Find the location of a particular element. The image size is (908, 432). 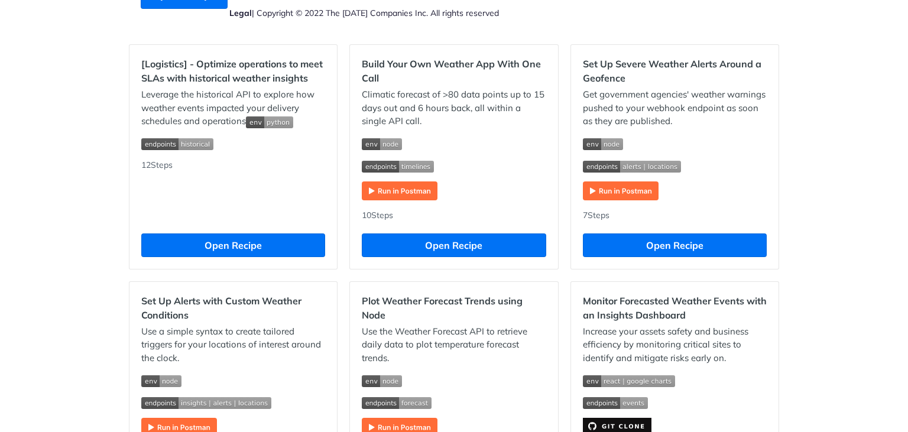

h2: [Logistics] - Optimize operations to meet SLAs with historical weather insights is located at coordinates (233, 71).